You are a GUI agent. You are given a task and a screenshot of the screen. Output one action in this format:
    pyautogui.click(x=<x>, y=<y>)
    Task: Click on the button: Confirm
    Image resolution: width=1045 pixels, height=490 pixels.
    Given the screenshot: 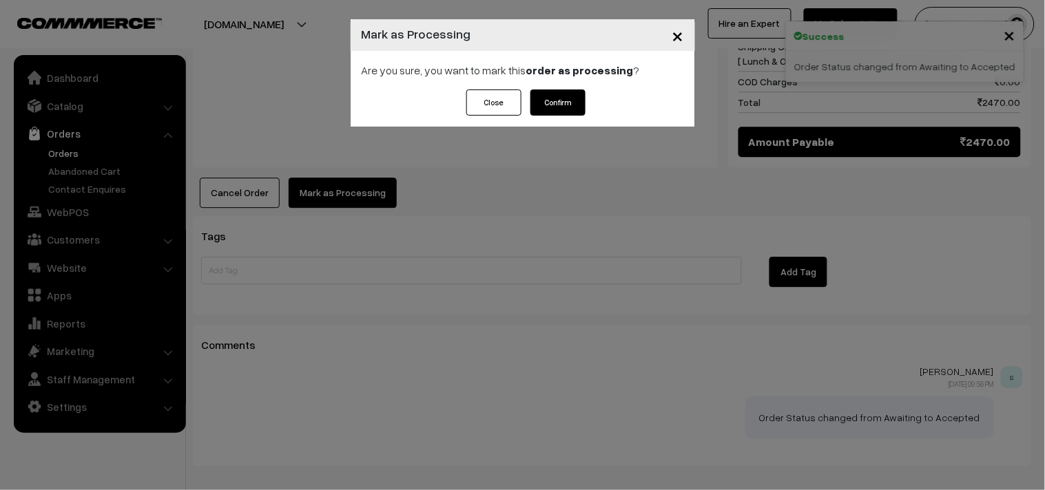 What is the action you would take?
    pyautogui.click(x=558, y=103)
    